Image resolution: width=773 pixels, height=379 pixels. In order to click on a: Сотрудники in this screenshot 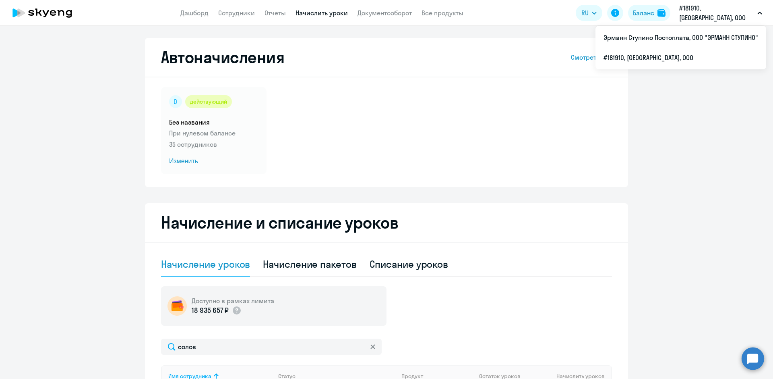, I will do `click(236, 13)`.